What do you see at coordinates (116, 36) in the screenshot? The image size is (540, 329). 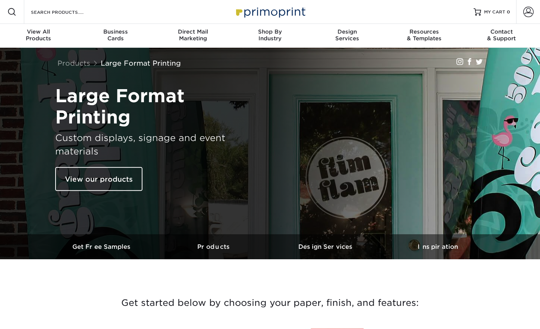 I see `a: BusinessCards` at bounding box center [116, 36].